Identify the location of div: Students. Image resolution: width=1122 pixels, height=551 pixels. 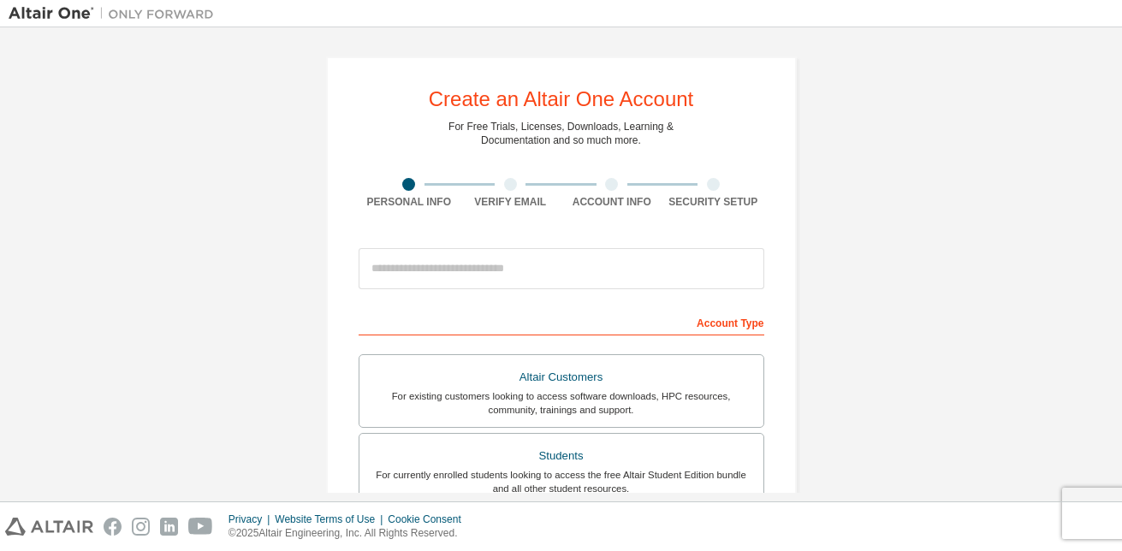
(561, 456).